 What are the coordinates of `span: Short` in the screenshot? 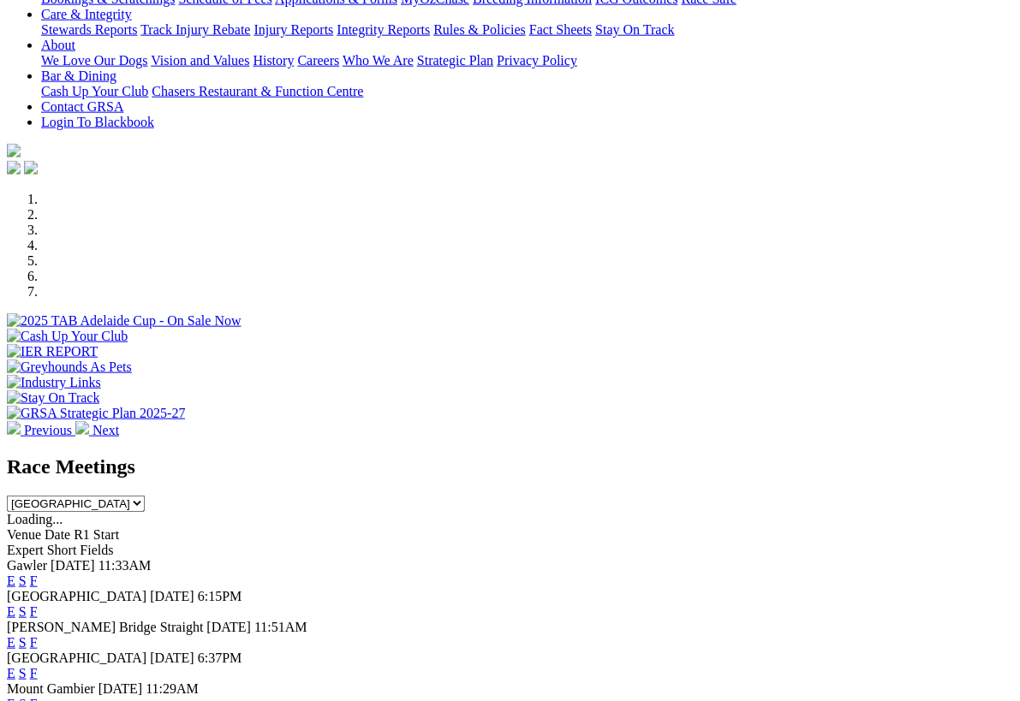 It's located at (62, 550).